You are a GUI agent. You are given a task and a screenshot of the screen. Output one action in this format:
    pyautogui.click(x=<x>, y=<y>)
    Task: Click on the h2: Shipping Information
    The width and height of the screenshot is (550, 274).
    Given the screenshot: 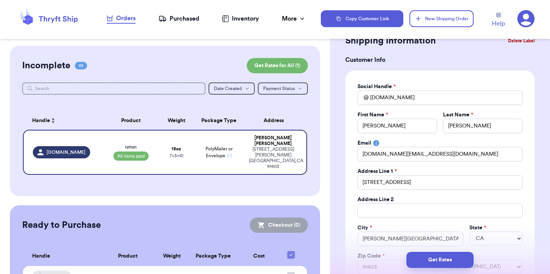 What is the action you would take?
    pyautogui.click(x=391, y=41)
    